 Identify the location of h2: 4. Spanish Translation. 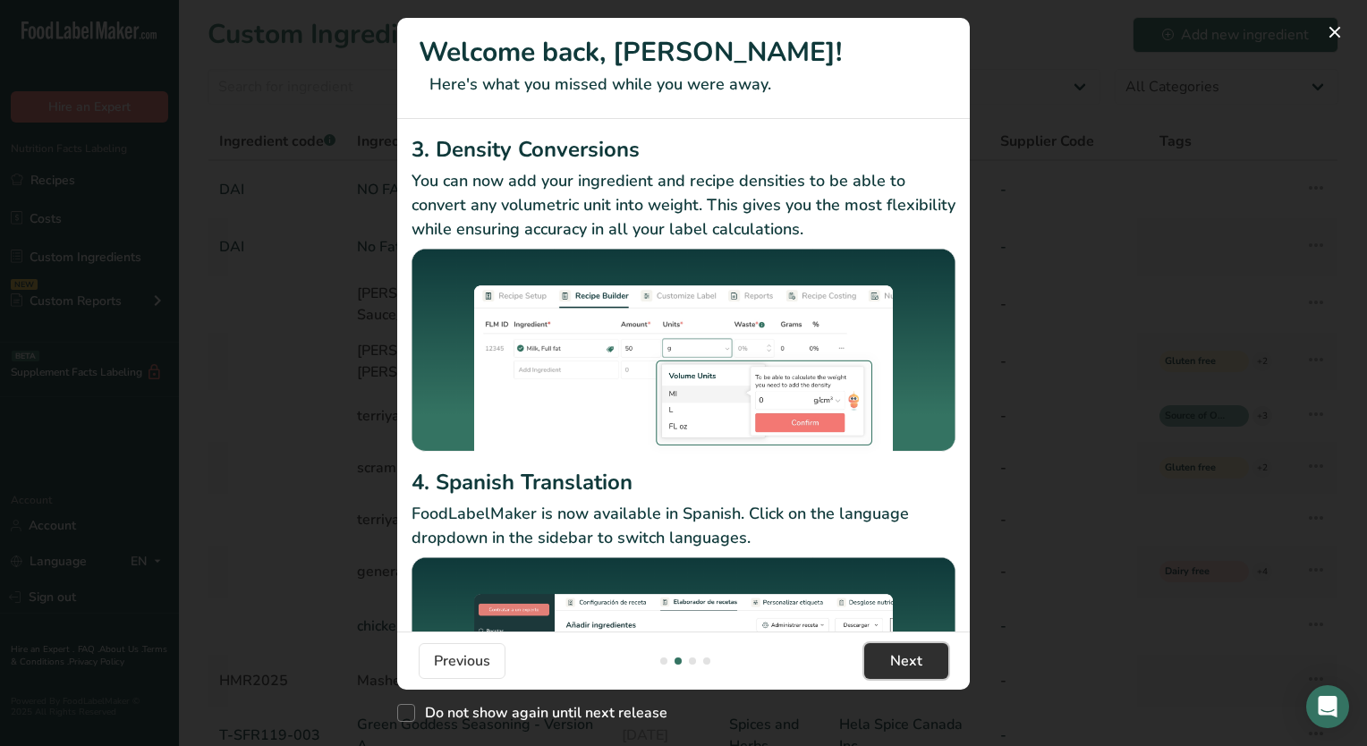
(684, 482).